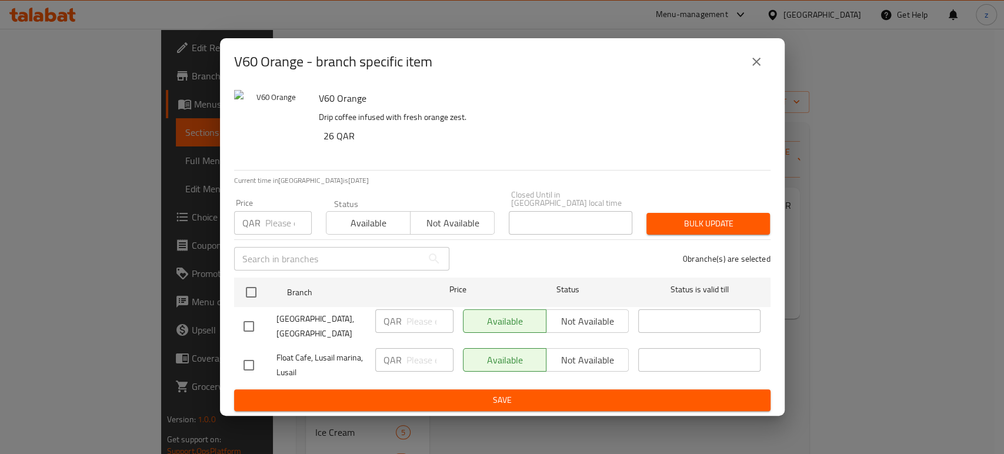 The width and height of the screenshot is (1004, 454). Describe the element at coordinates (568, 289) in the screenshot. I see `span: Status` at that location.